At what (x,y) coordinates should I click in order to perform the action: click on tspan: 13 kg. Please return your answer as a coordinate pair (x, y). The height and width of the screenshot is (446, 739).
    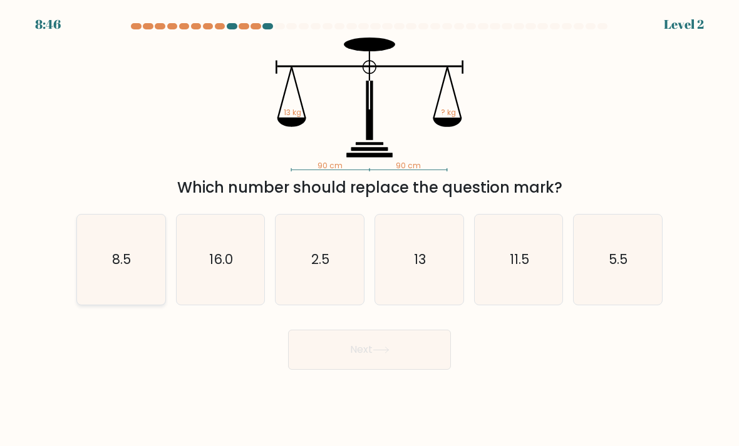
    Looking at the image, I should click on (292, 113).